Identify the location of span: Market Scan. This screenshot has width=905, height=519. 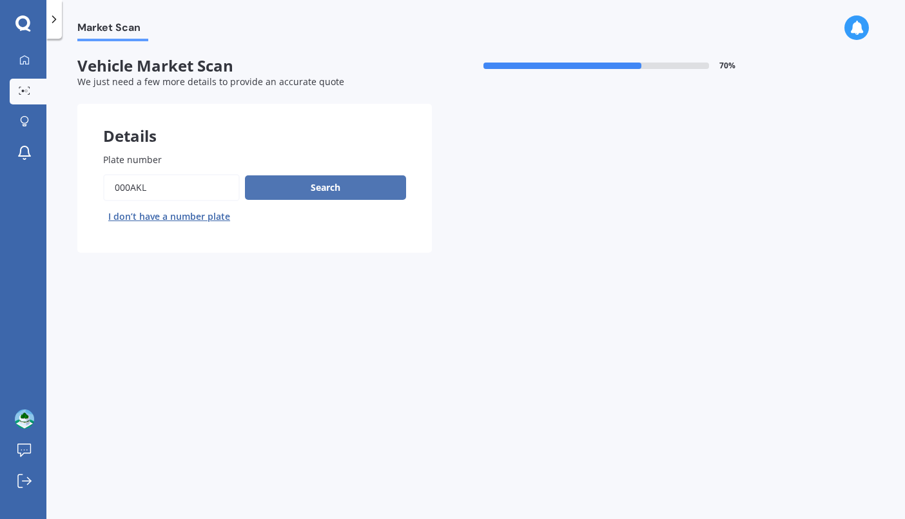
(113, 30).